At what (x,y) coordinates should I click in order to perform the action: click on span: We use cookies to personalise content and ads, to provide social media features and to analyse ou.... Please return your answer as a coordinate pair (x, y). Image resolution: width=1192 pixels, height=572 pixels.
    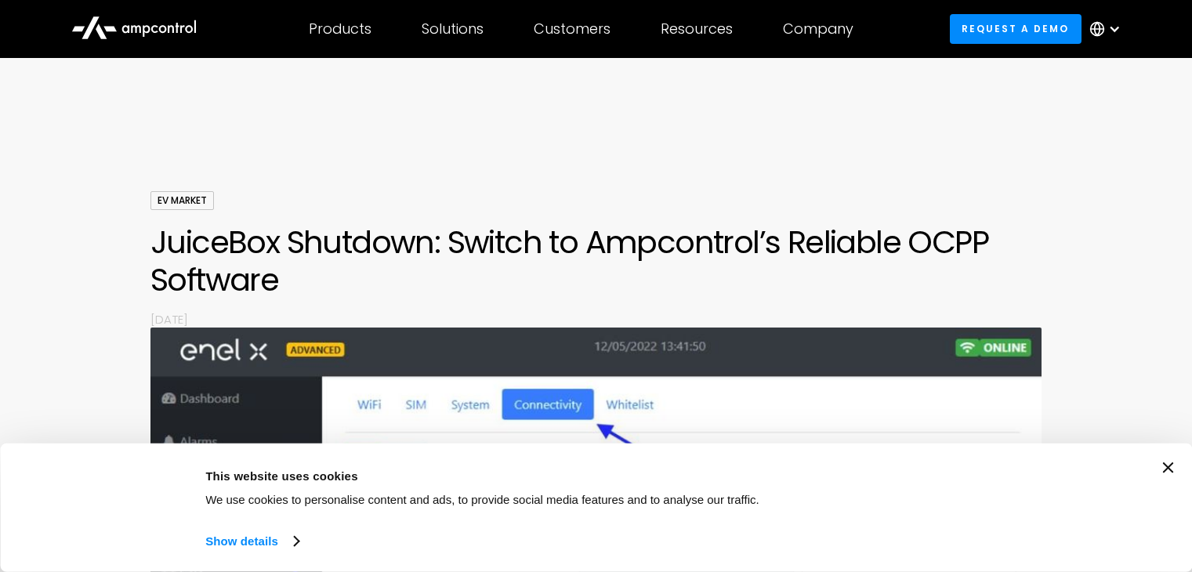
    Looking at the image, I should click on (482, 499).